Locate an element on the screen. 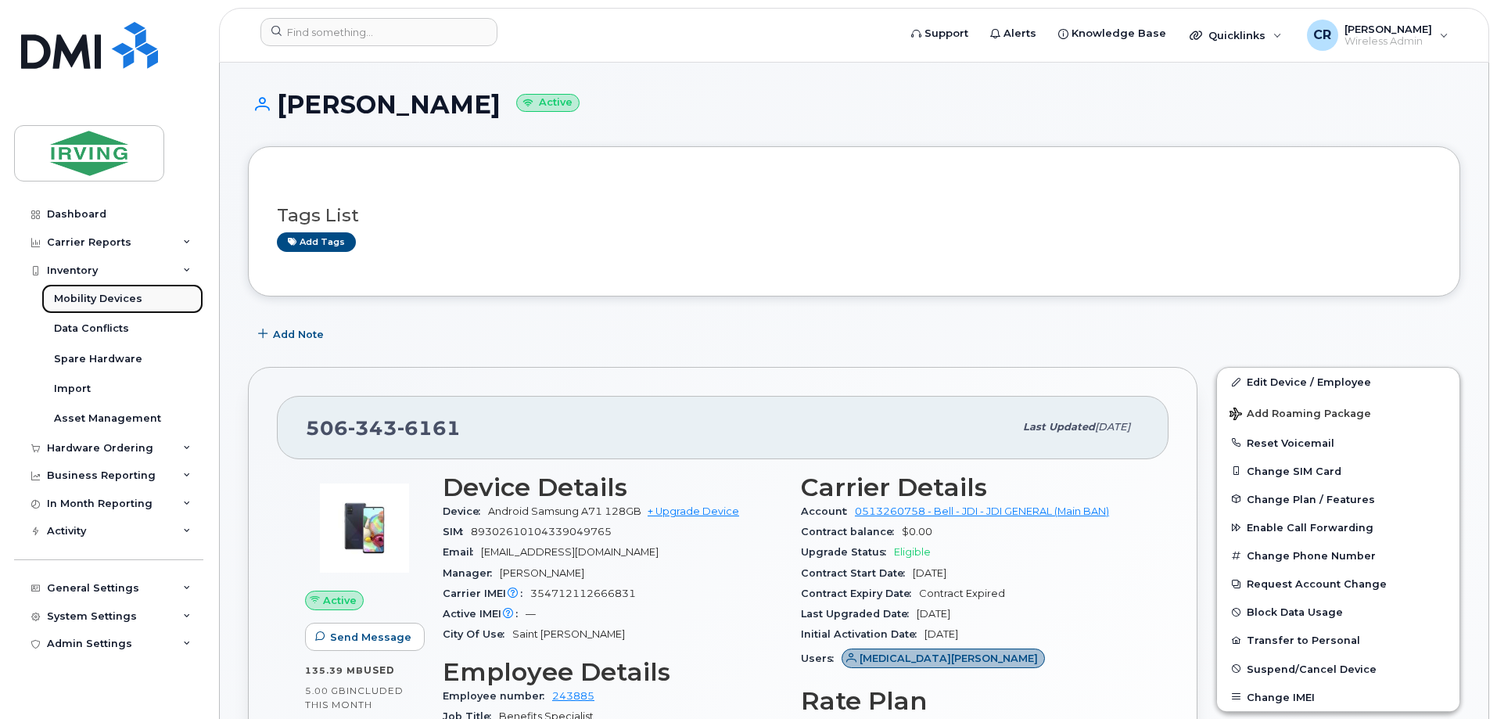  button: Add Note is located at coordinates (293, 334).